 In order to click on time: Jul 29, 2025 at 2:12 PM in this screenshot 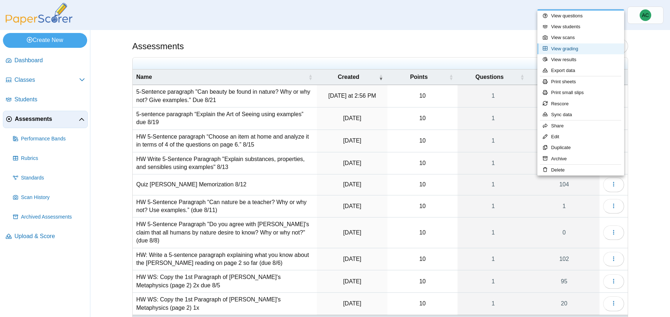, I will do `click(352, 303)`.